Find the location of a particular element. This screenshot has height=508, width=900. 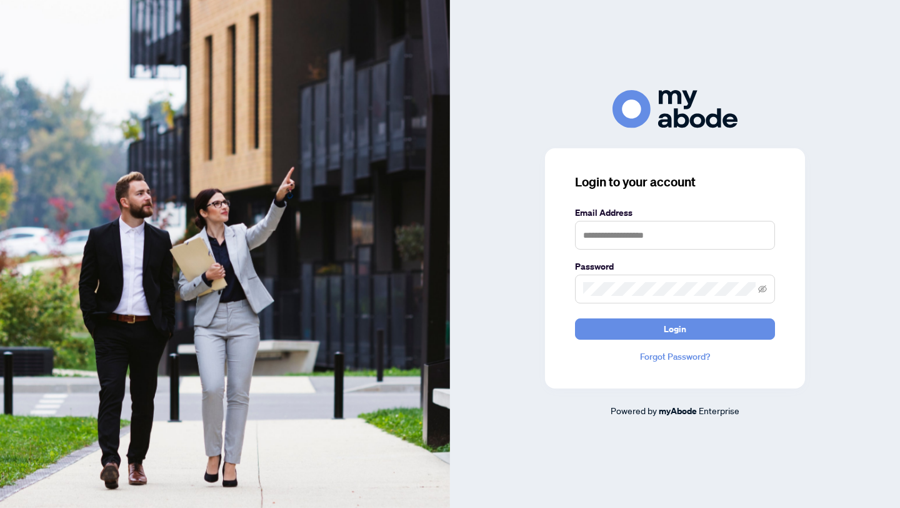

span: Login is located at coordinates (675, 329).